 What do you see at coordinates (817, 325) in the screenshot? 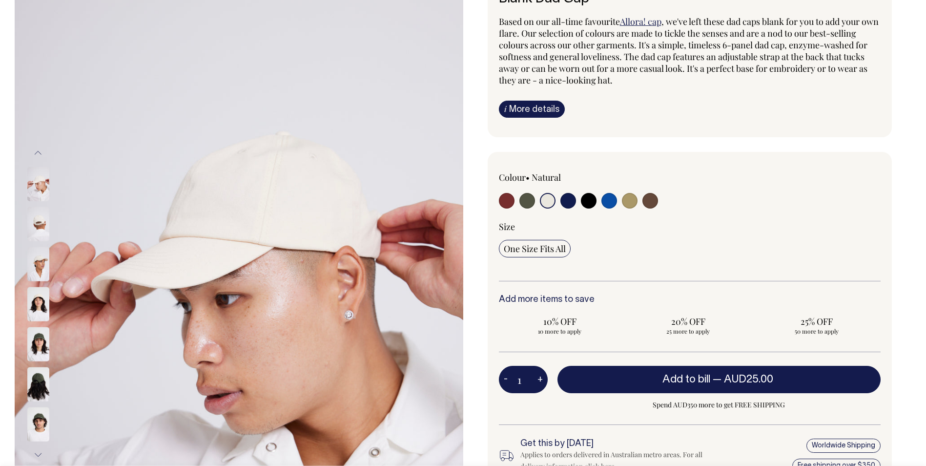
I see `input: 25% OFF 50 more to apply` at bounding box center [817, 325].